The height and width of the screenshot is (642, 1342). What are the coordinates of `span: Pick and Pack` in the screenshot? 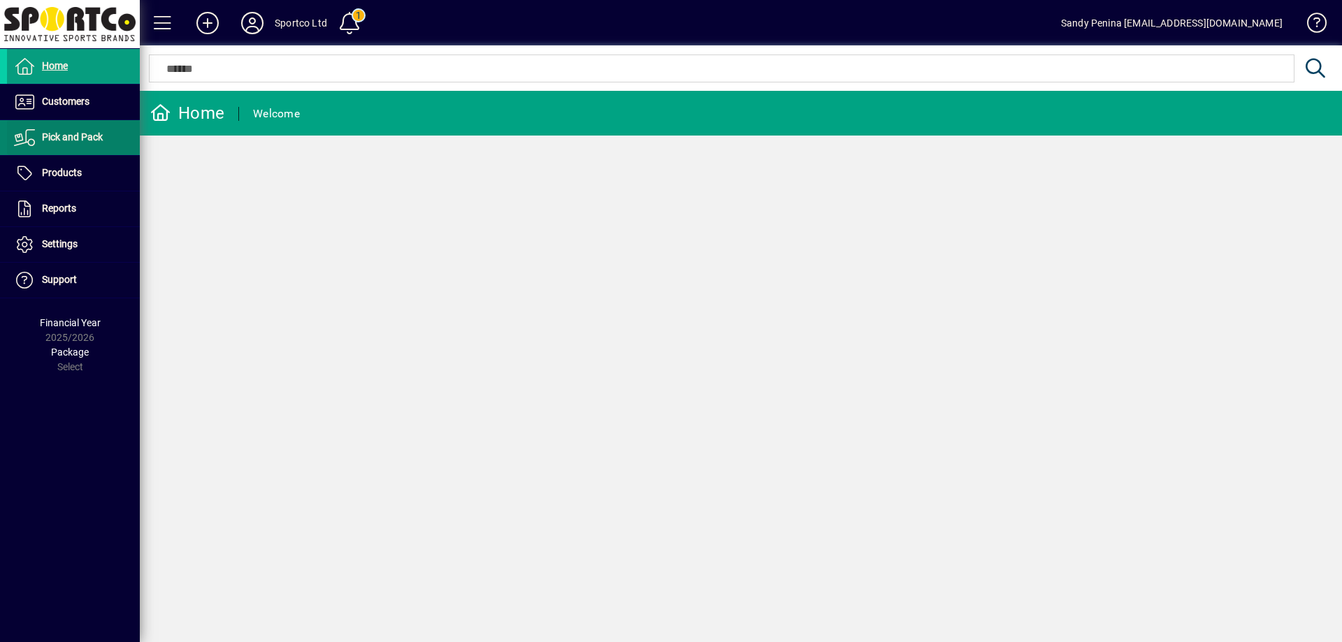 It's located at (72, 137).